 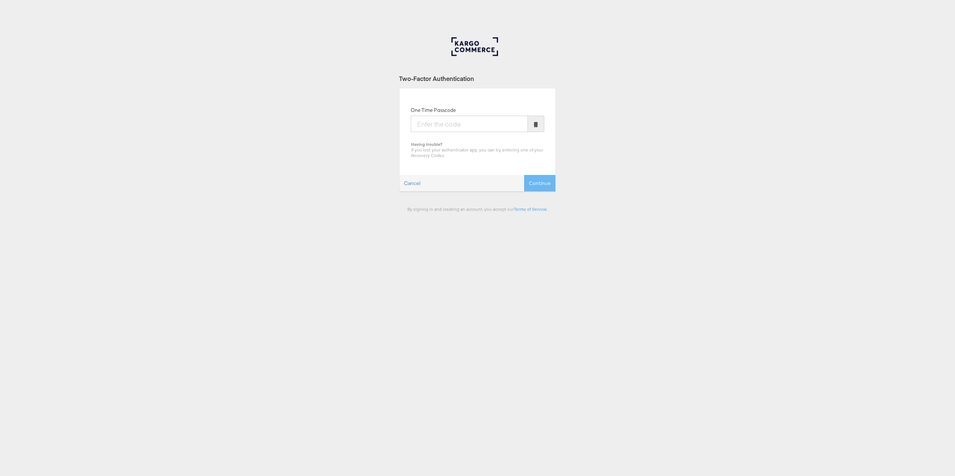 What do you see at coordinates (433, 110) in the screenshot?
I see `label: One Time Passcode` at bounding box center [433, 110].